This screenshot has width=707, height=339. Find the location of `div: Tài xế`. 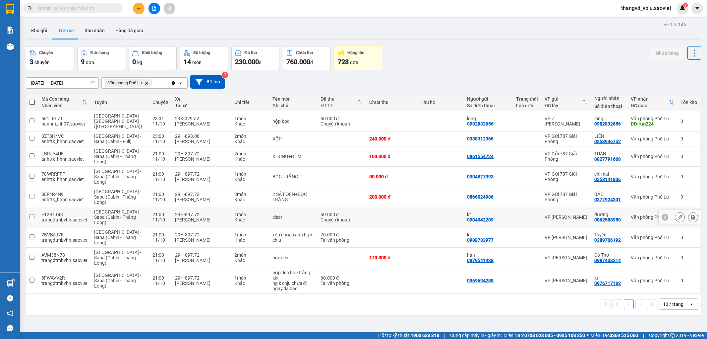

div: Tài xế is located at coordinates (201, 105).